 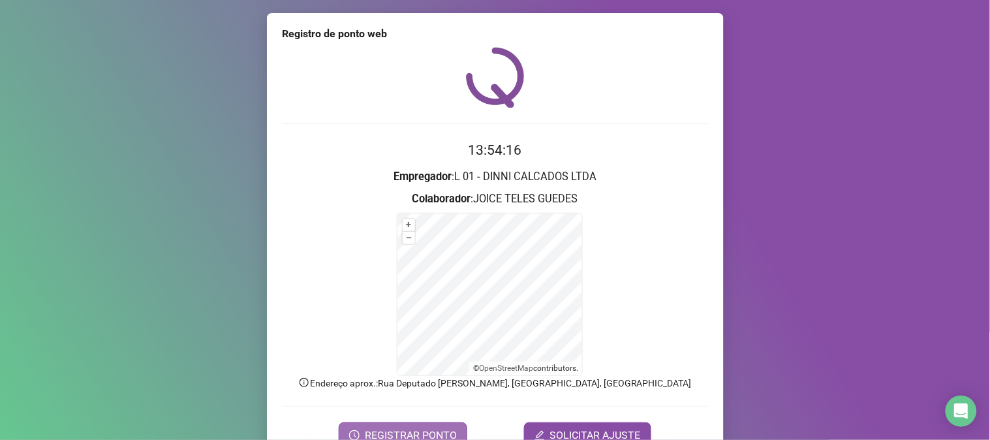 I want to click on strong: Empregador, so click(x=422, y=176).